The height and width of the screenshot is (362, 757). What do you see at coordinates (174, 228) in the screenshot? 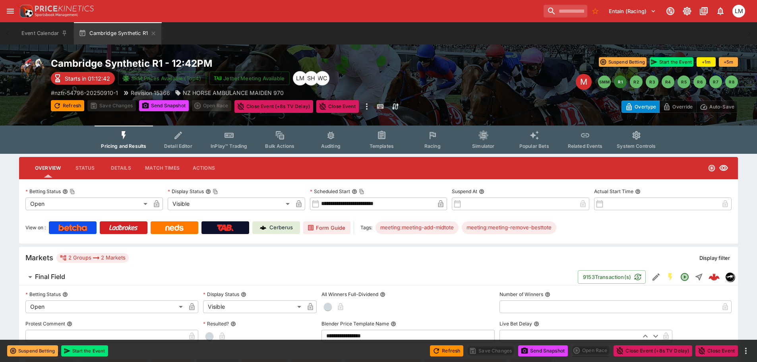
I see `img: Neds` at bounding box center [174, 228].